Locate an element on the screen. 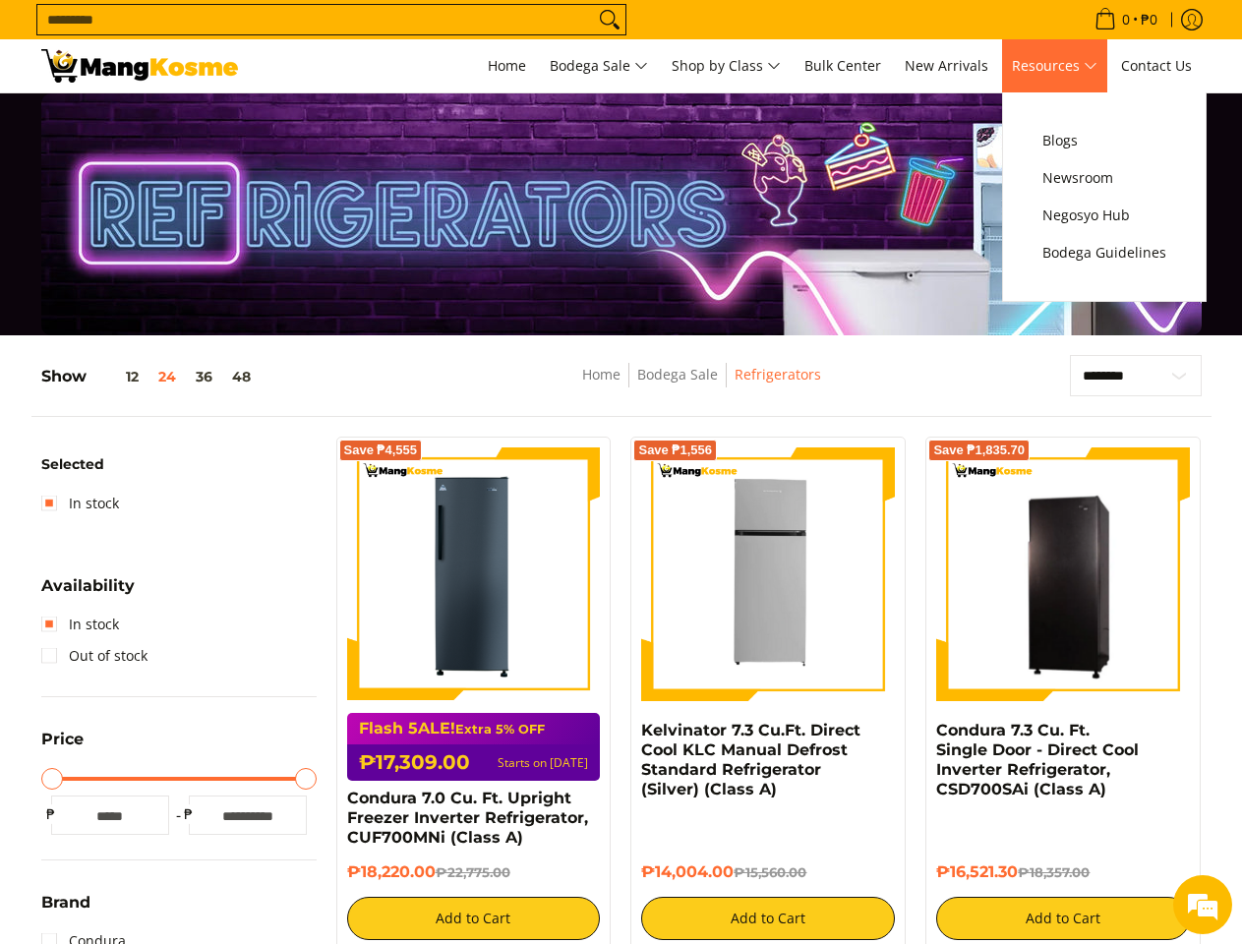 The height and width of the screenshot is (944, 1242). button: 24 is located at coordinates (167, 377).